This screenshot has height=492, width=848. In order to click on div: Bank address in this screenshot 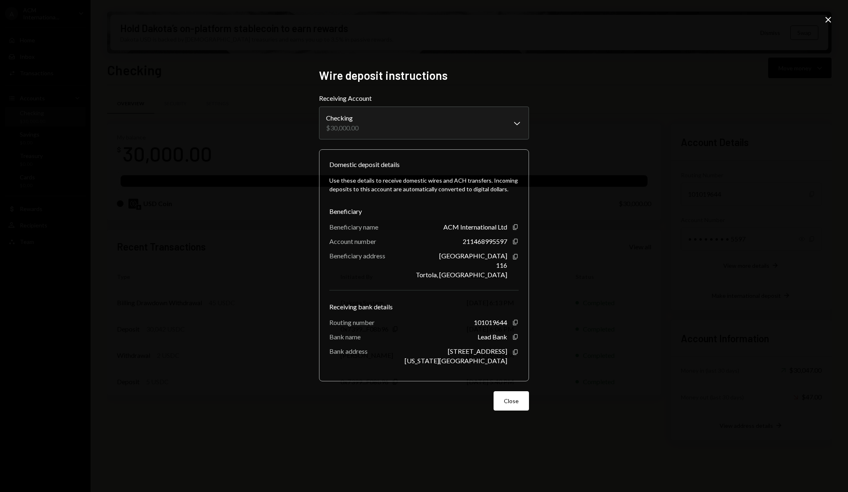, I will do `click(348, 351)`.